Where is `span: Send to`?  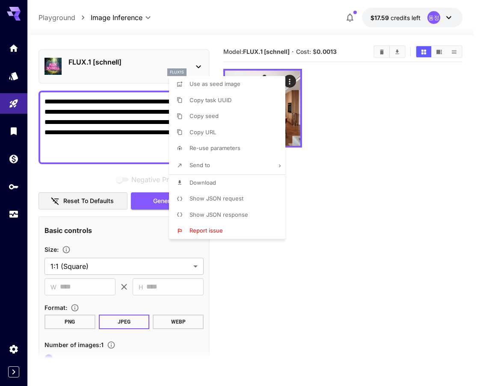 span: Send to is located at coordinates (200, 165).